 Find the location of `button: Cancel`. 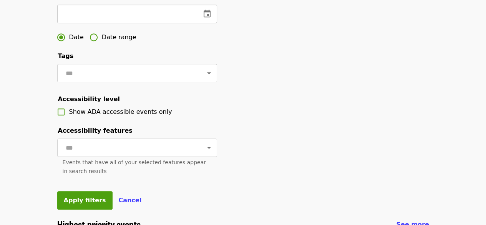

button: Cancel is located at coordinates (130, 200).